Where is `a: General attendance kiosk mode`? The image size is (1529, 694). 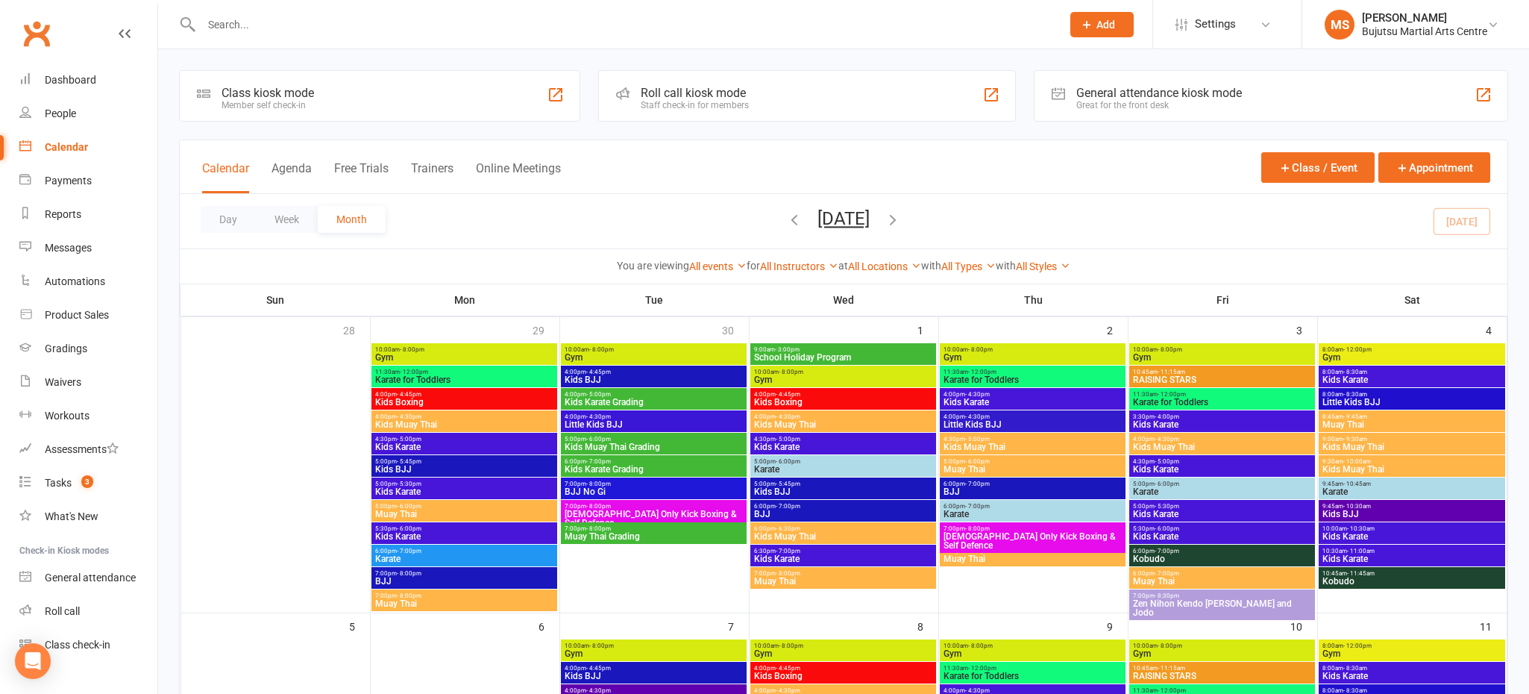
a: General attendance kiosk mode is located at coordinates (88, 577).